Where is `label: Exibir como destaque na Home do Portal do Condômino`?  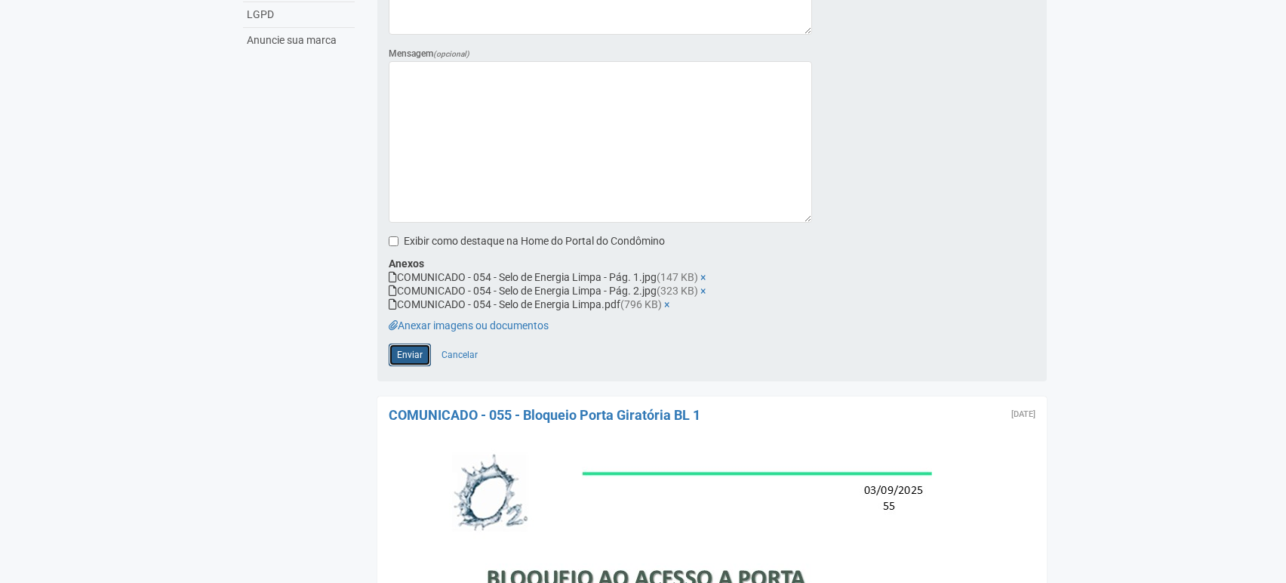 label: Exibir como destaque na Home do Portal do Condômino is located at coordinates (527, 241).